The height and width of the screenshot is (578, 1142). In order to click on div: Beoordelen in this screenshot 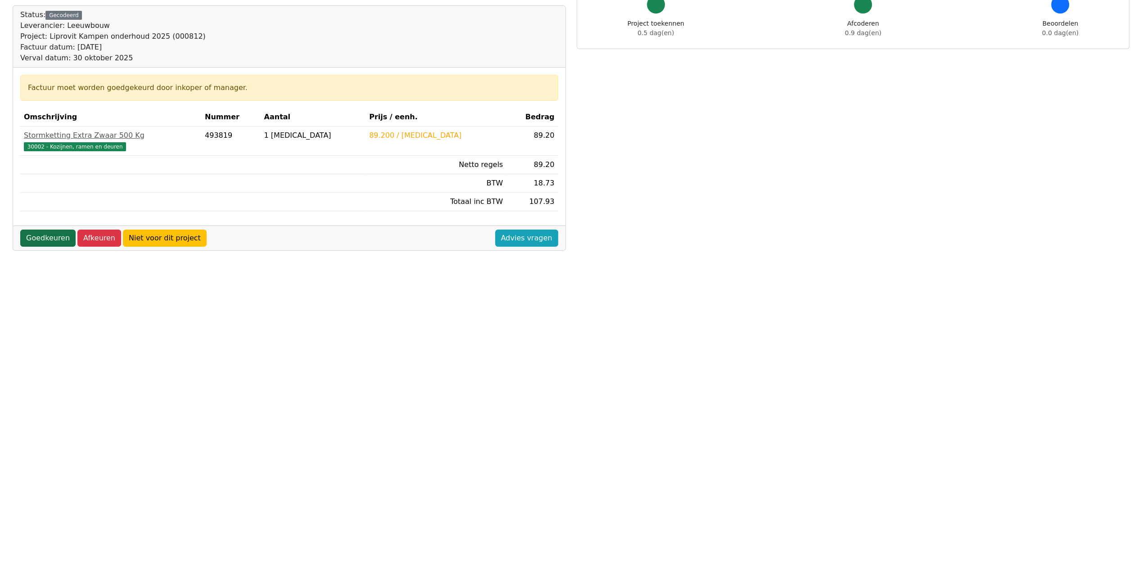, I will do `click(1060, 28)`.